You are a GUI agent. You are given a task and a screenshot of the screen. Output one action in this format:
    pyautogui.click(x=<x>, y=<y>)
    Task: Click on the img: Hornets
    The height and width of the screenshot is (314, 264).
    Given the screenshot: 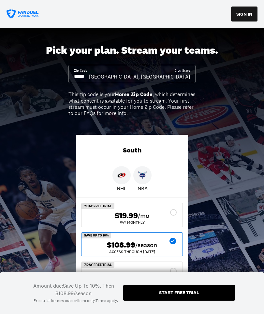 What is the action you would take?
    pyautogui.click(x=142, y=175)
    